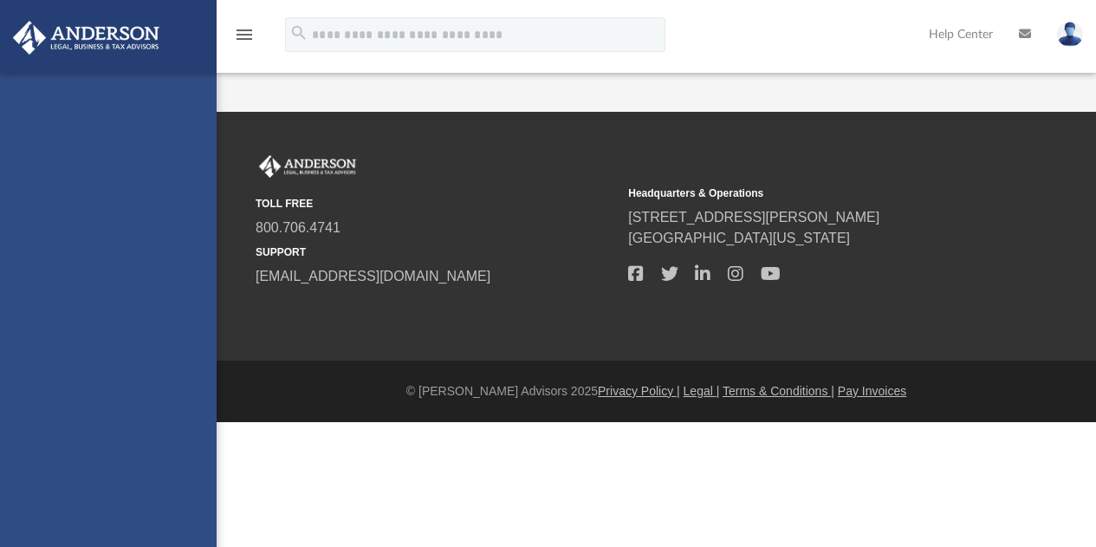 The width and height of the screenshot is (1096, 547). What do you see at coordinates (808, 193) in the screenshot?
I see `small: Headquarters & Operations` at bounding box center [808, 193].